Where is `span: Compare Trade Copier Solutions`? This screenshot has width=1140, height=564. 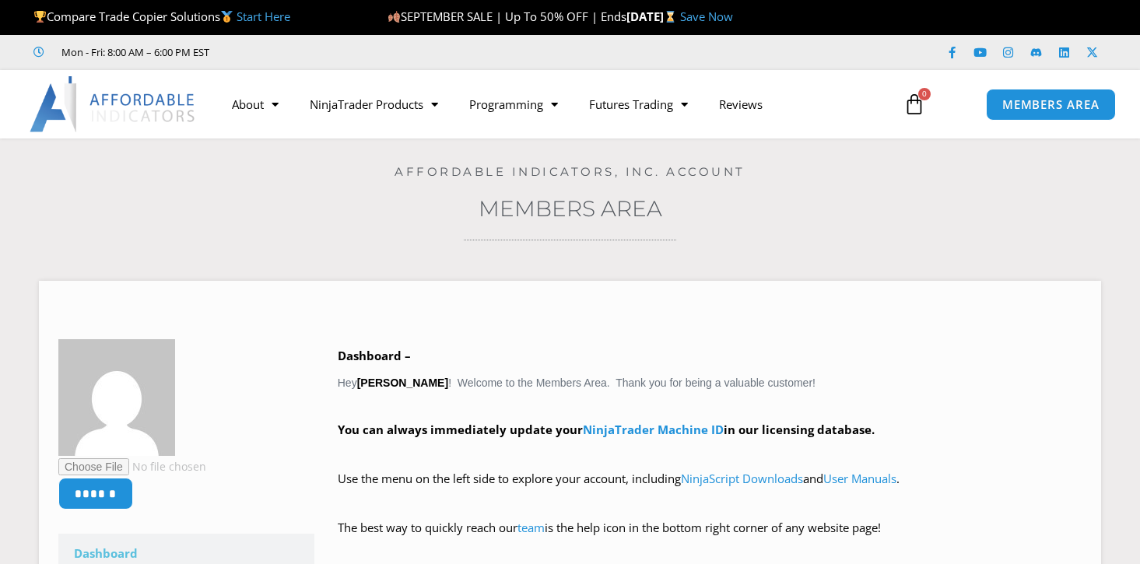 span: Compare Trade Copier Solutions is located at coordinates (162, 16).